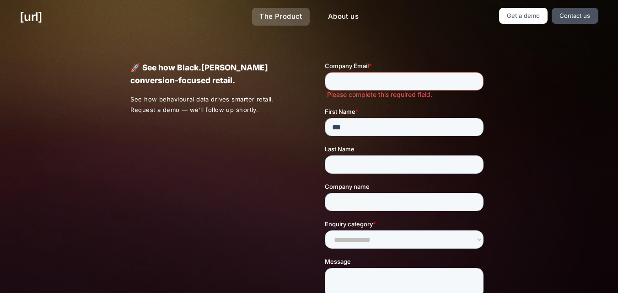 The height and width of the screenshot is (293, 618). I want to click on a: Get a demo, so click(523, 16).